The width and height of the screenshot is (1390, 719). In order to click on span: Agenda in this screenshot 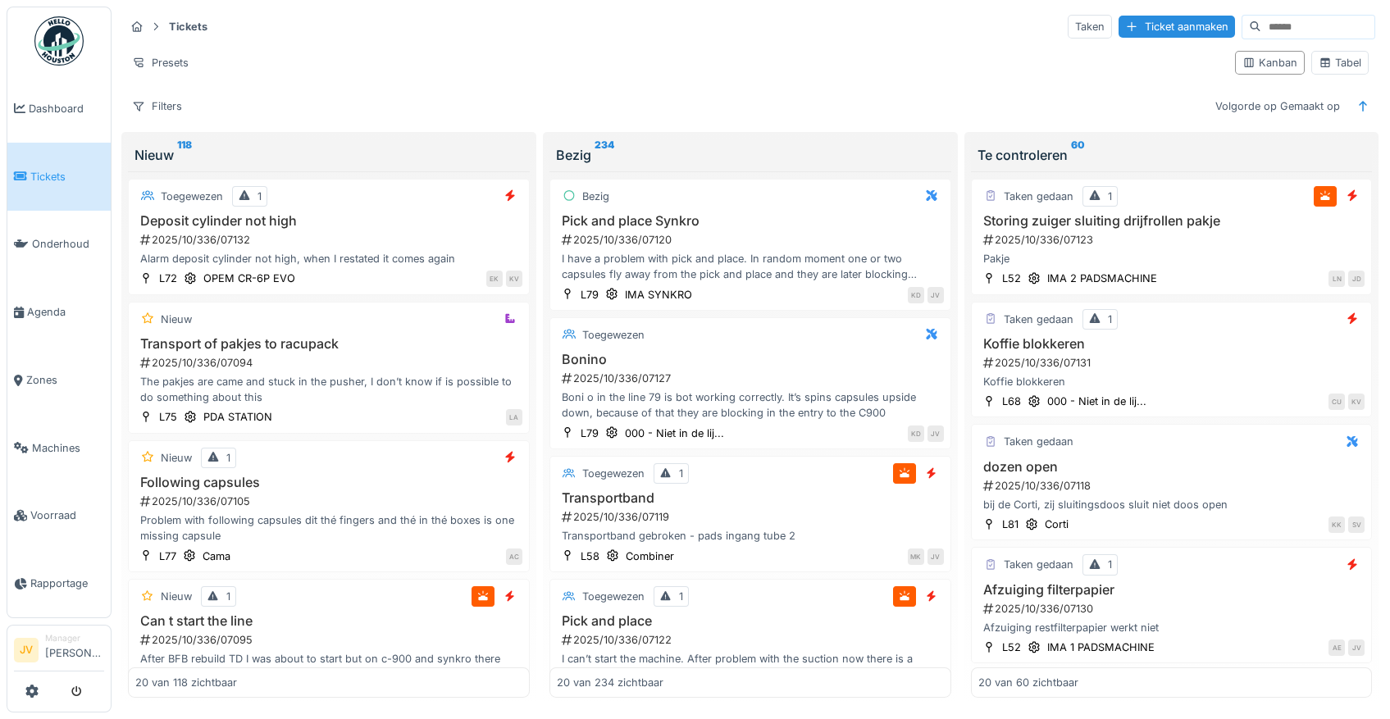, I will do `click(66, 312)`.